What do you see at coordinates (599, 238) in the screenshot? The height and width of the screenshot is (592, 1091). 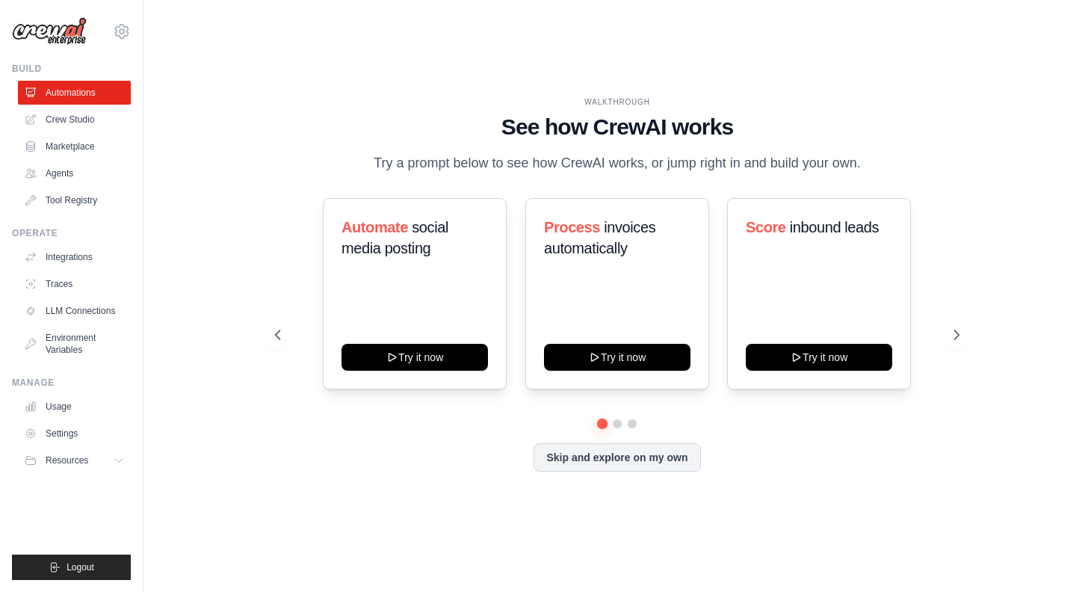 I see `span: invoices automatically` at bounding box center [599, 238].